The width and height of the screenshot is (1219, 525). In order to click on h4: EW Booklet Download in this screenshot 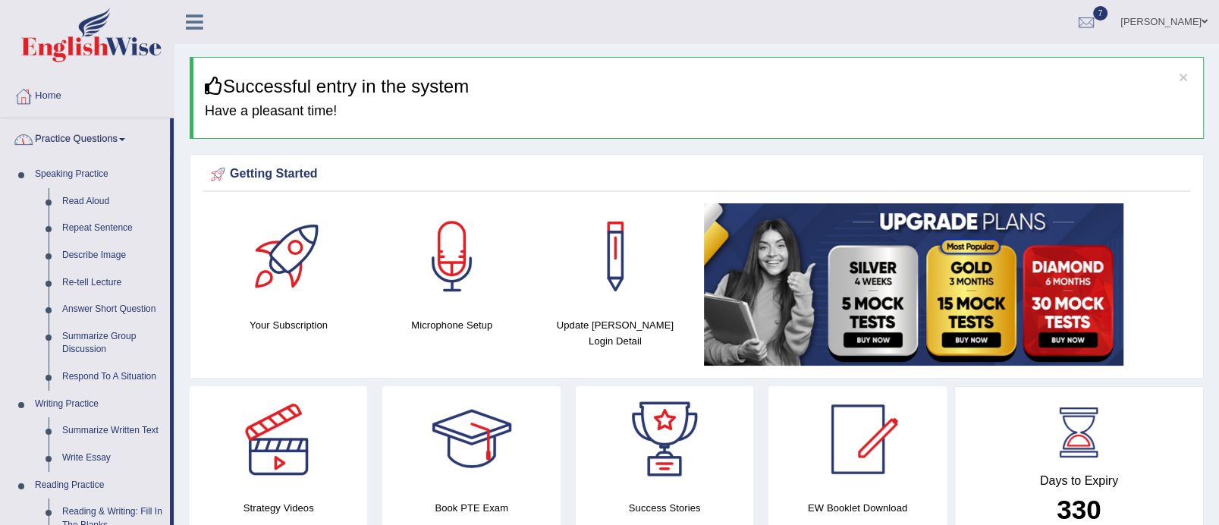, I will do `click(857, 508)`.